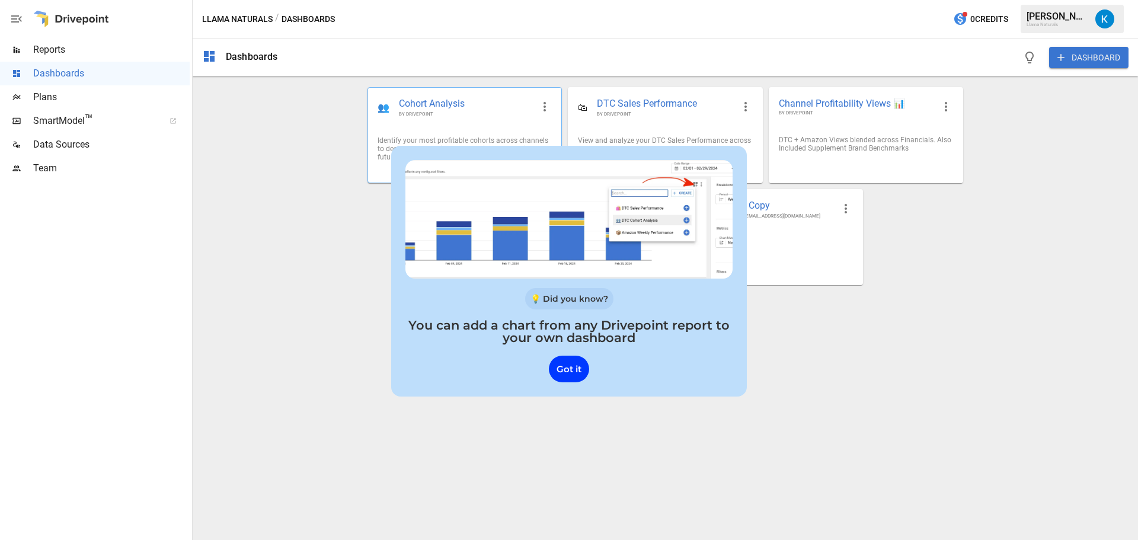  What do you see at coordinates (465, 149) in the screenshot?
I see `div: Identify your most profitable cohorts across channels to decide on Marketing + Growth investments...` at bounding box center [465, 149].